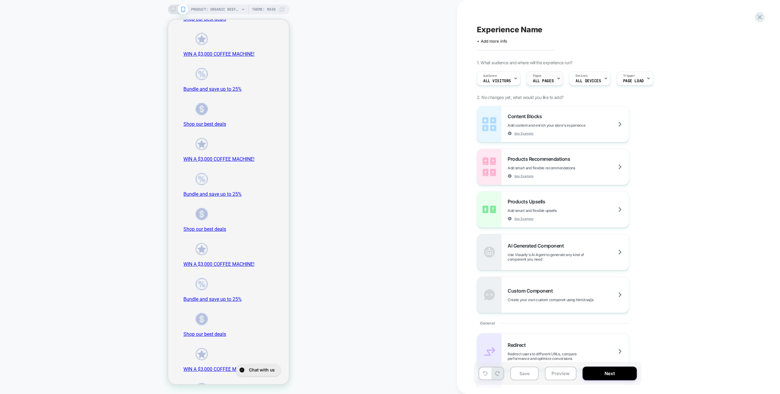 The image size is (780, 394). I want to click on span: Custom Component, so click(532, 291).